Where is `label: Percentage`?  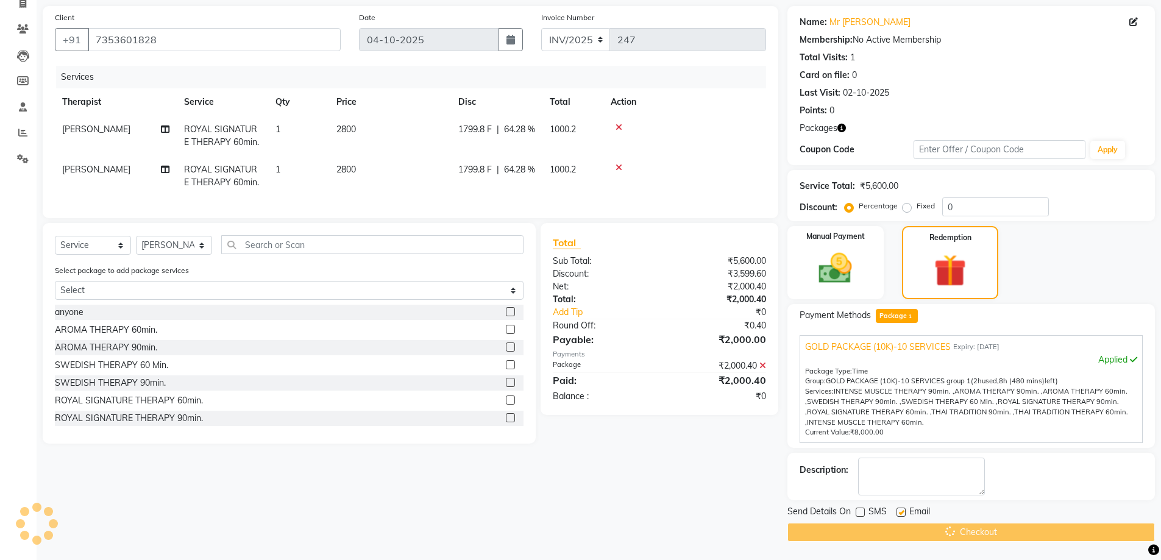
label: Percentage is located at coordinates (878, 206).